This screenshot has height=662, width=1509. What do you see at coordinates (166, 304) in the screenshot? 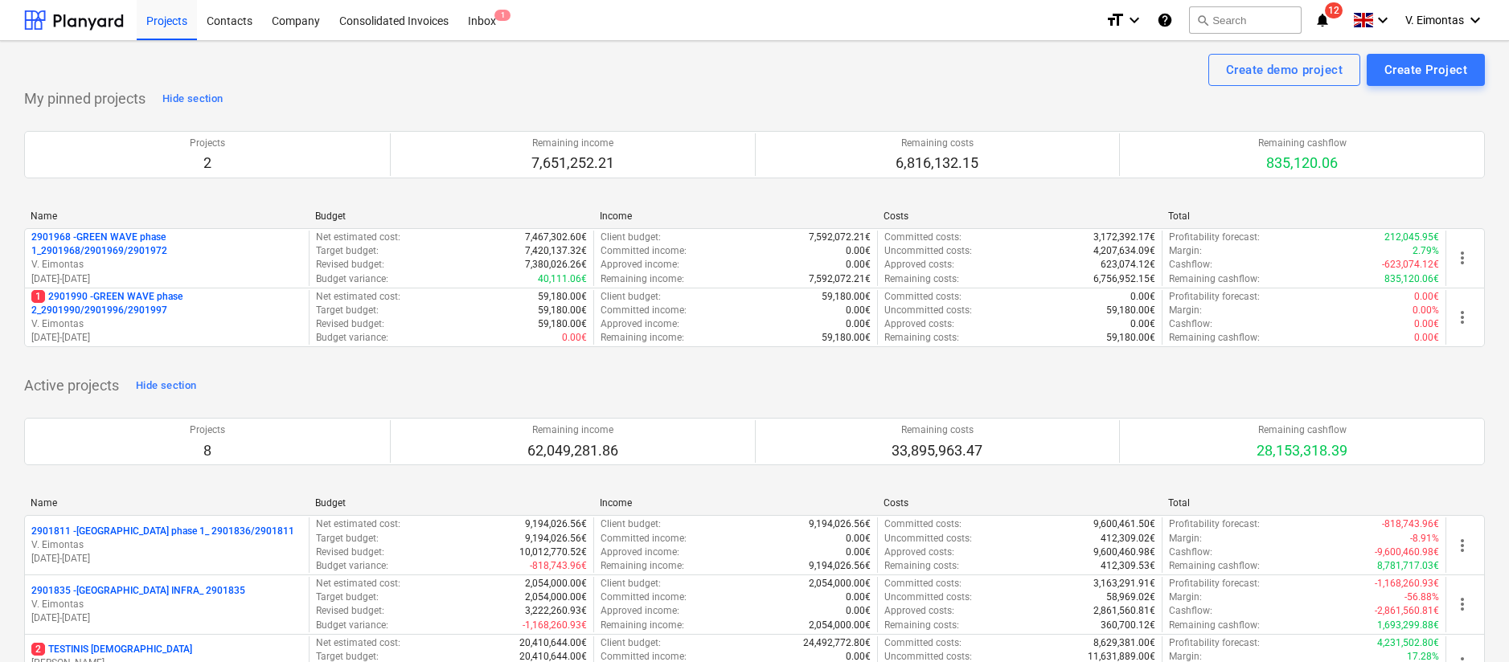
I see `p: 2901990 - GREEN WAVE phase 2_2901990/2901996/2901997` at bounding box center [166, 304].